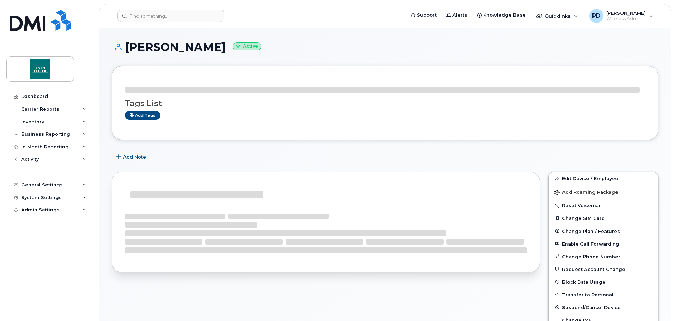 Image resolution: width=675 pixels, height=321 pixels. Describe the element at coordinates (603, 282) in the screenshot. I see `button: Block Data Usage` at that location.